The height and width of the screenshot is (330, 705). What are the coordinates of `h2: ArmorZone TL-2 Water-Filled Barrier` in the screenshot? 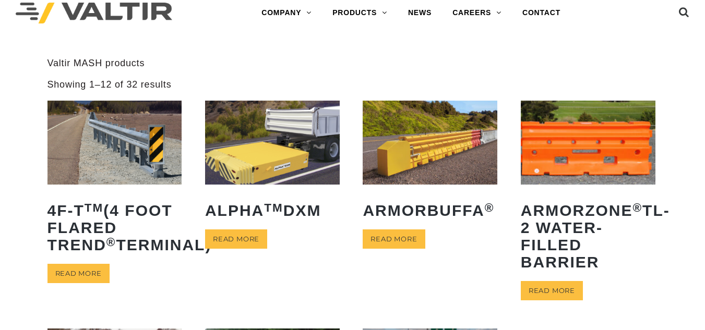 It's located at (588, 236).